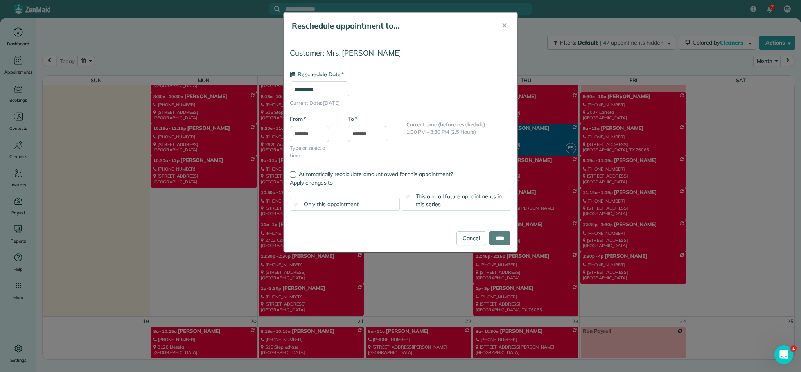 This screenshot has width=801, height=372. Describe the element at coordinates (297, 205) in the screenshot. I see `input: Only this appointment` at that location.